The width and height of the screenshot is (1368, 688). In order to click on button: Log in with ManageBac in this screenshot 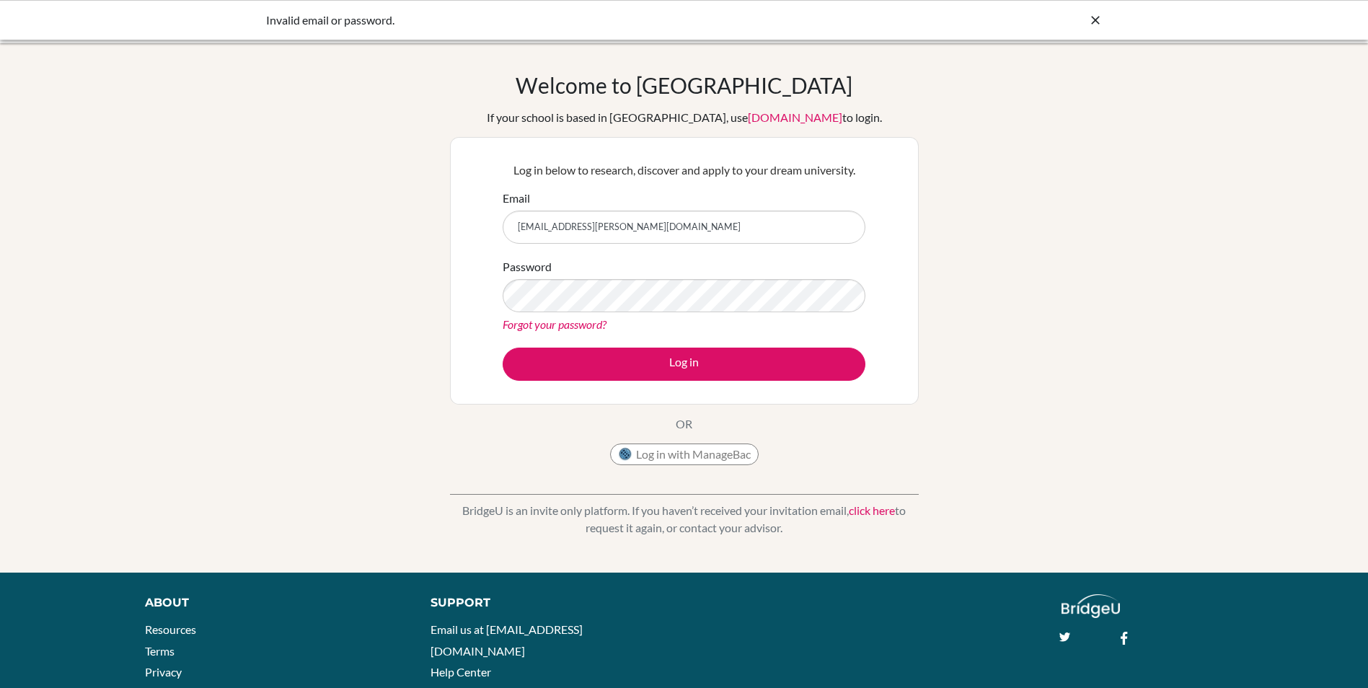, I will do `click(684, 454)`.